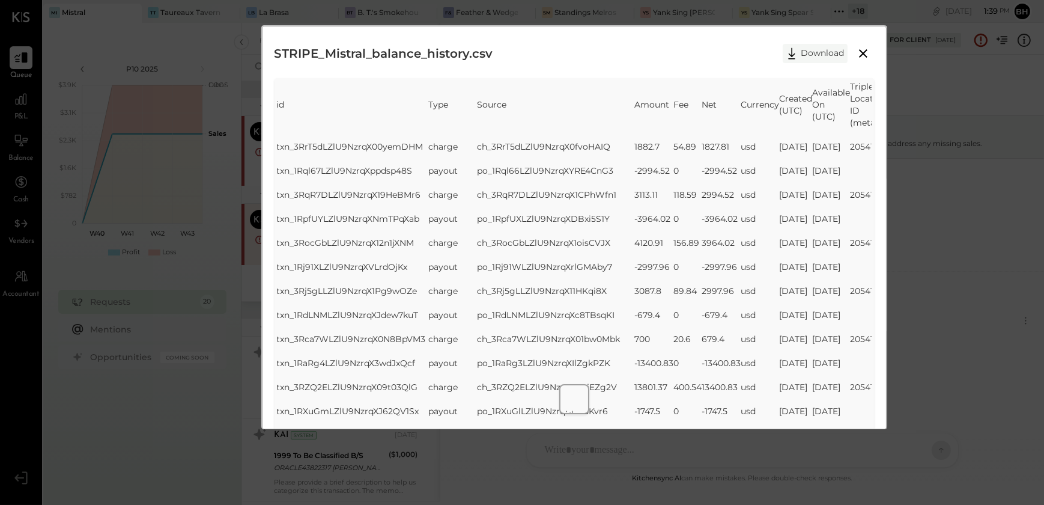  What do you see at coordinates (722, 105) in the screenshot?
I see `td: Net` at bounding box center [722, 105].